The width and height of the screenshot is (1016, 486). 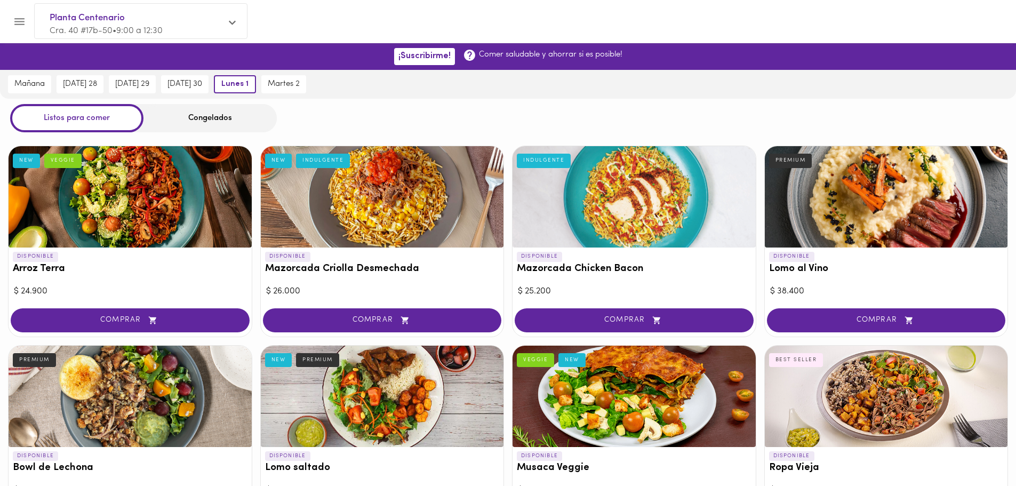 I want to click on h3: Mazorcada Chicken Bacon, so click(x=634, y=269).